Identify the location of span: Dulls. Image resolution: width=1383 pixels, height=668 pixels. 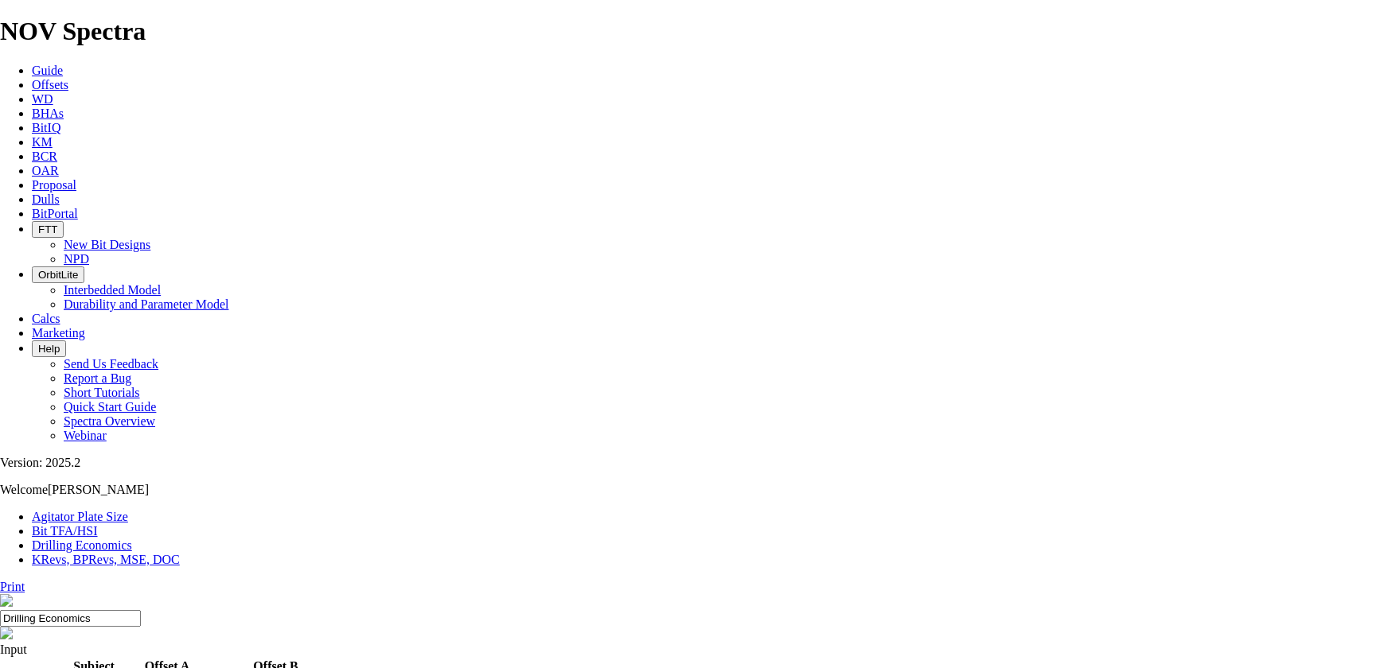
(45, 199).